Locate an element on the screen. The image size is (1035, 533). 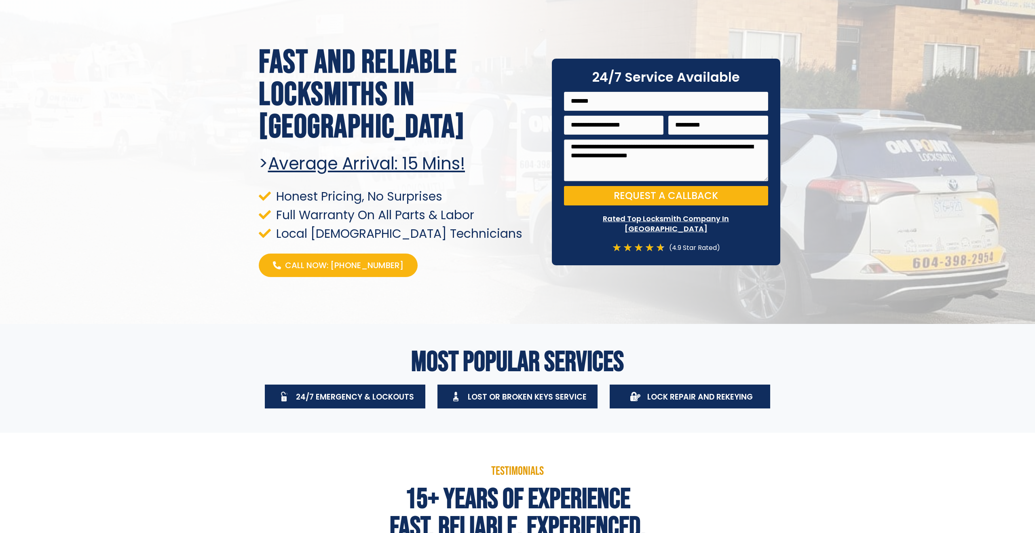
span: 24/7 Emergency & Lockouts is located at coordinates (355, 397).